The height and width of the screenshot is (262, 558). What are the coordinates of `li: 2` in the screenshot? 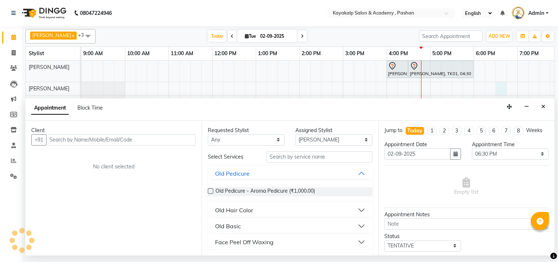 It's located at (444, 131).